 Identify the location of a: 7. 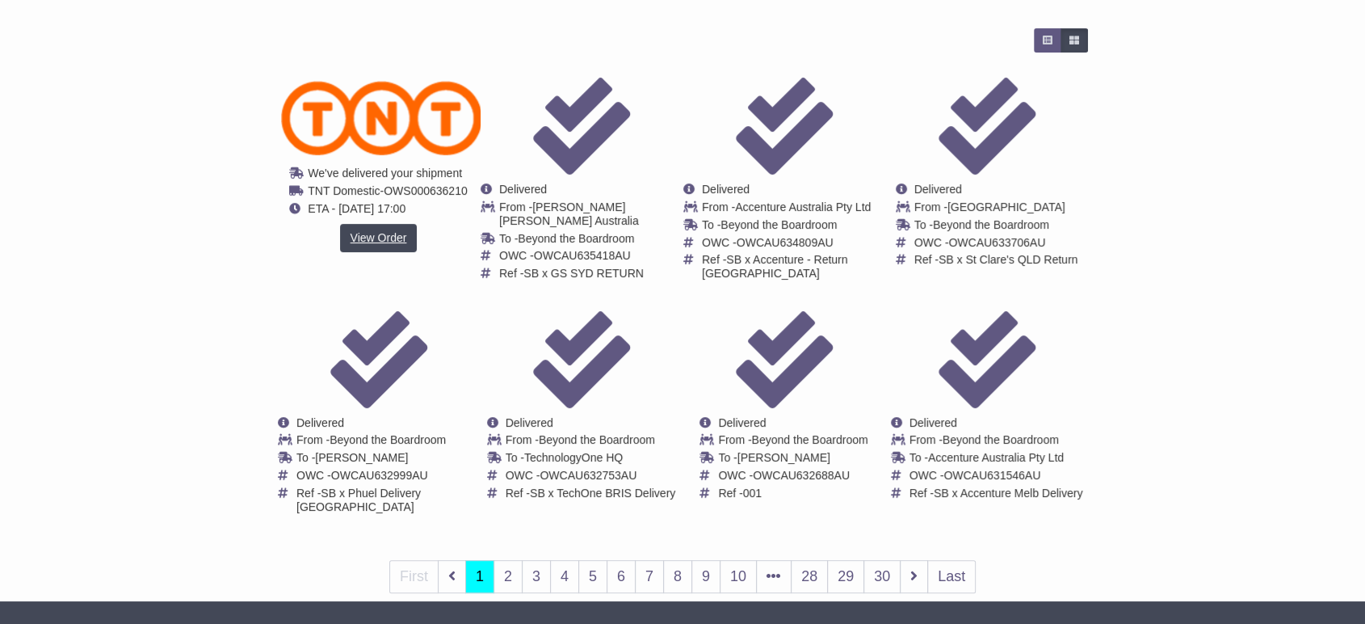
(650, 576).